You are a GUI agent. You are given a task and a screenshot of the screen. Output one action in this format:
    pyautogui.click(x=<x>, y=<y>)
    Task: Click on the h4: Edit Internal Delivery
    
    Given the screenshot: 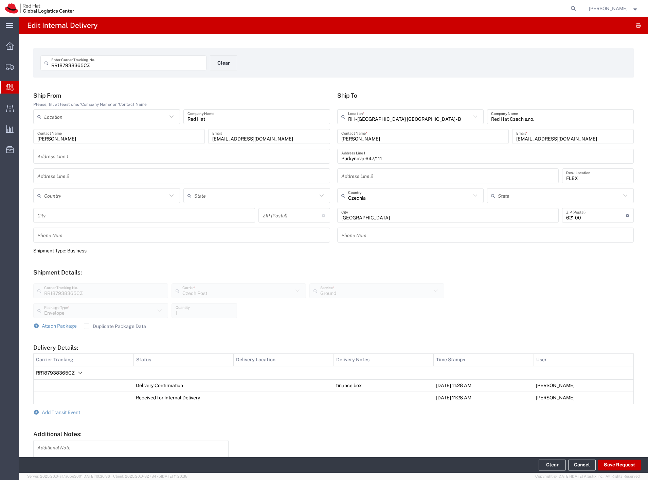 What is the action you would take?
    pyautogui.click(x=62, y=25)
    